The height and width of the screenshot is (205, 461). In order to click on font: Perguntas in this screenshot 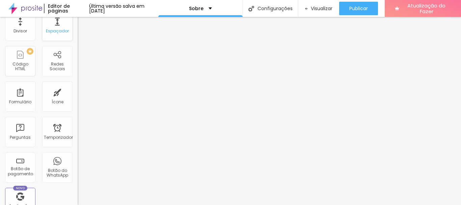, I will do `click(20, 137)`.